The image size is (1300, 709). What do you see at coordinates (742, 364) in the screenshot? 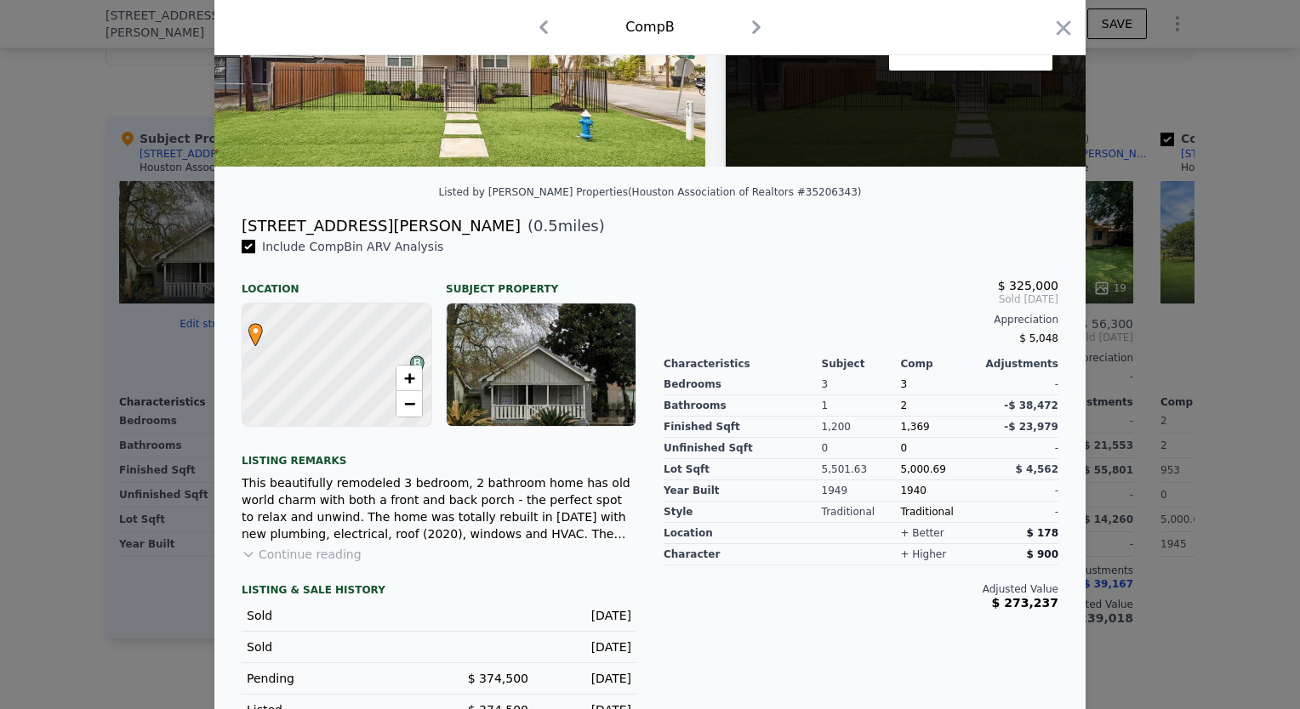
I see `div: Characteristics` at bounding box center [742, 364].